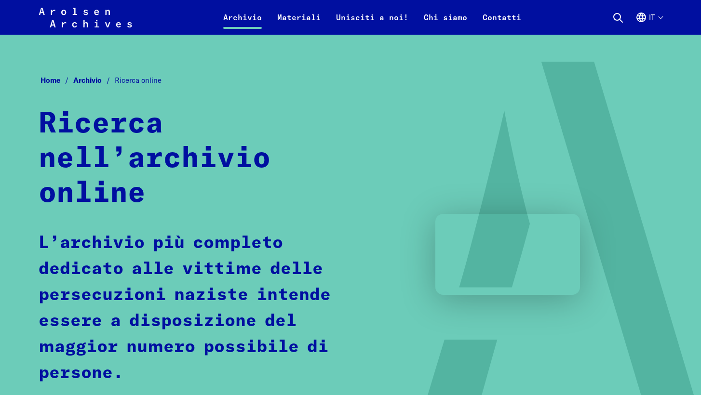 This screenshot has height=395, width=701. Describe the element at coordinates (154, 159) in the screenshot. I see `strong: Ricerca nell’archivio online` at that location.